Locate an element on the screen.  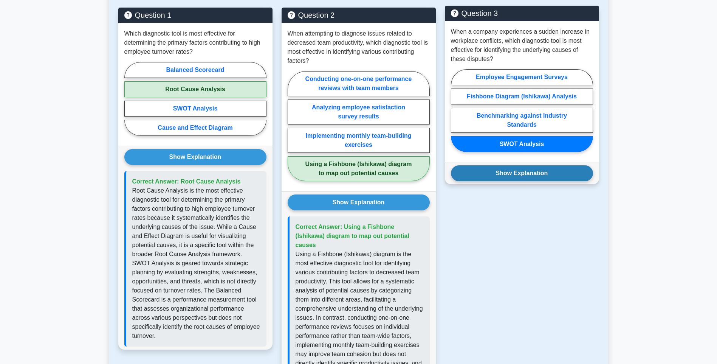
label: Benchmarking against Industry Standards is located at coordinates (522, 120).